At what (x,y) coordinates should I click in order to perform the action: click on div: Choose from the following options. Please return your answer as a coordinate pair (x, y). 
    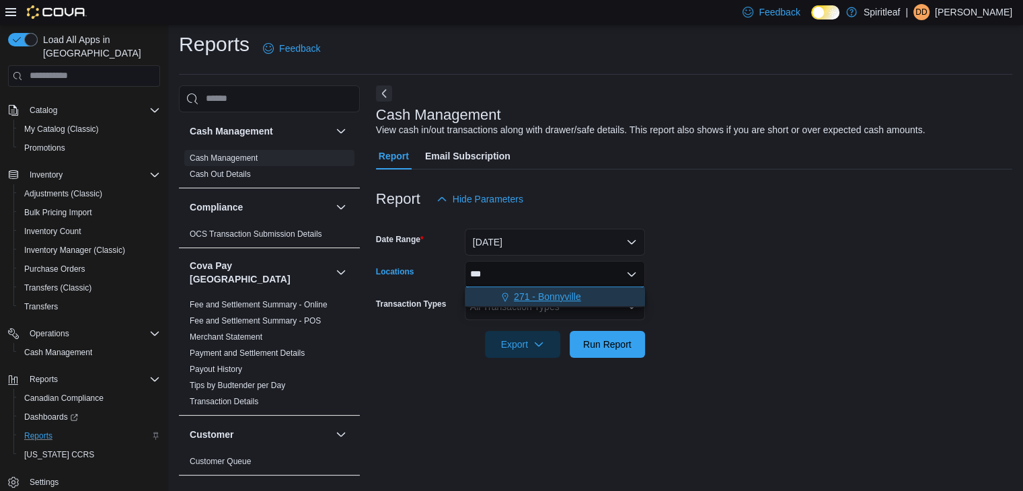
    Looking at the image, I should click on (555, 297).